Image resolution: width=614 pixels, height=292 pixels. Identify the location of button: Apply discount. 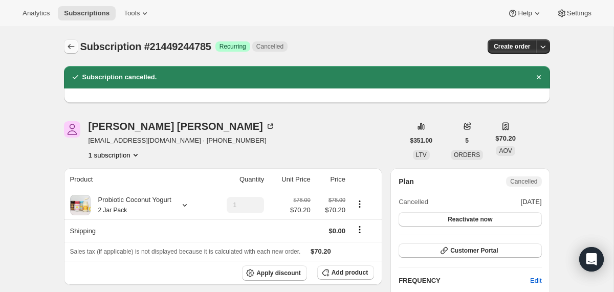
(274, 273).